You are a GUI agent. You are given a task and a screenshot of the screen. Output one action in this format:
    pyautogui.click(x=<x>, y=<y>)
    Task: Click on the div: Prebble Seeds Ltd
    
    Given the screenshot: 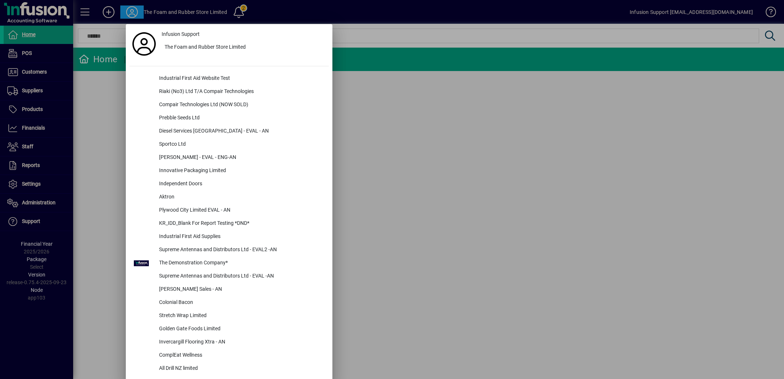 What is the action you would take?
    pyautogui.click(x=241, y=118)
    